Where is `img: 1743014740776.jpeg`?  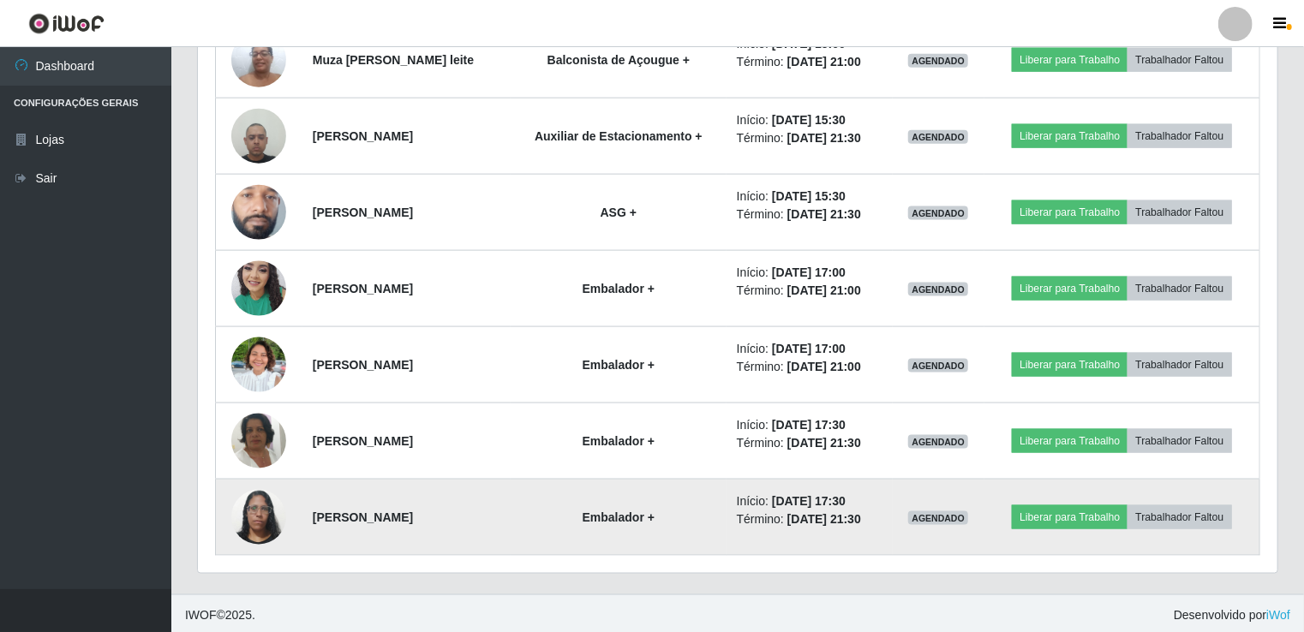 img: 1743014740776.jpeg is located at coordinates (259, 517).